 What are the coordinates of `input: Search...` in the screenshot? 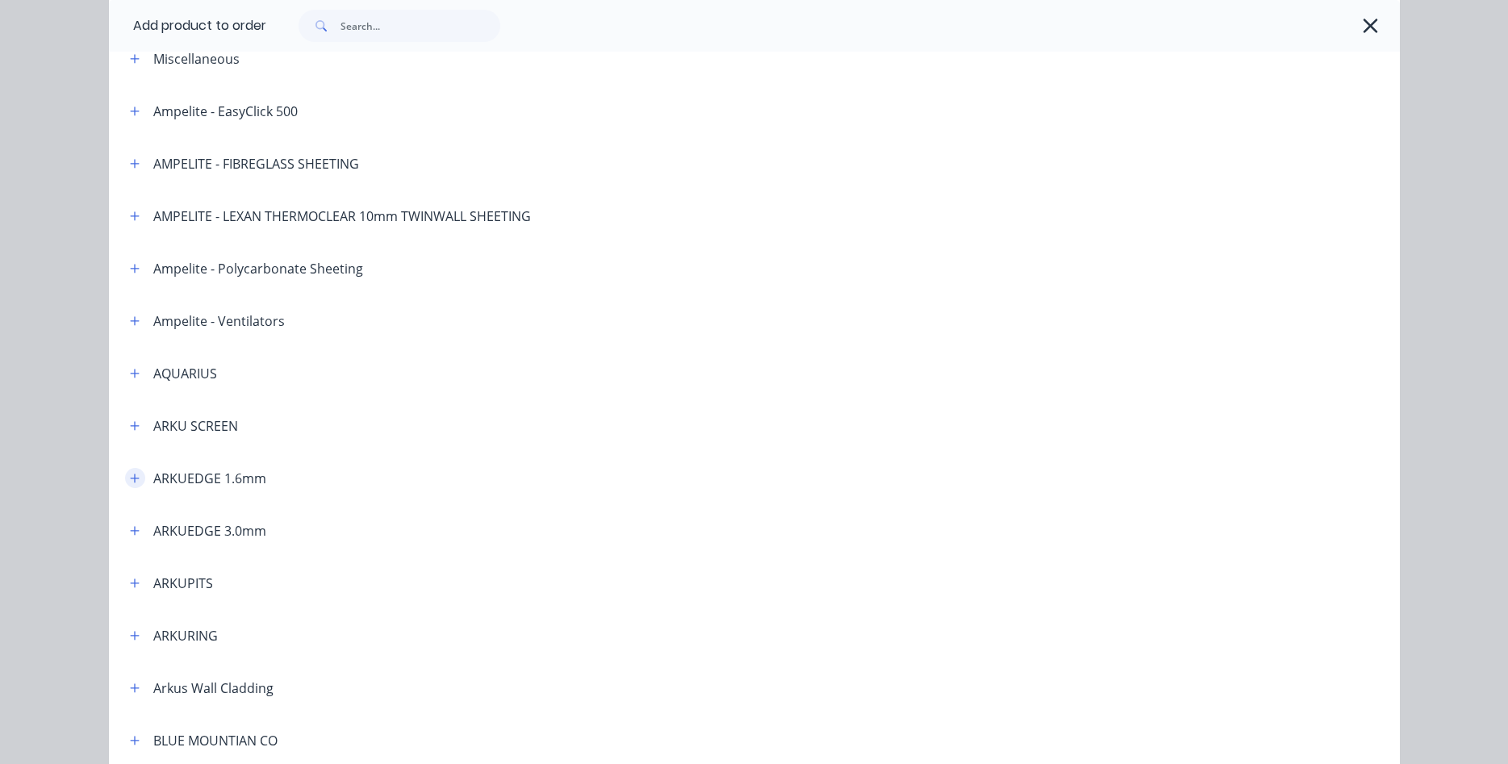 It's located at (420, 26).